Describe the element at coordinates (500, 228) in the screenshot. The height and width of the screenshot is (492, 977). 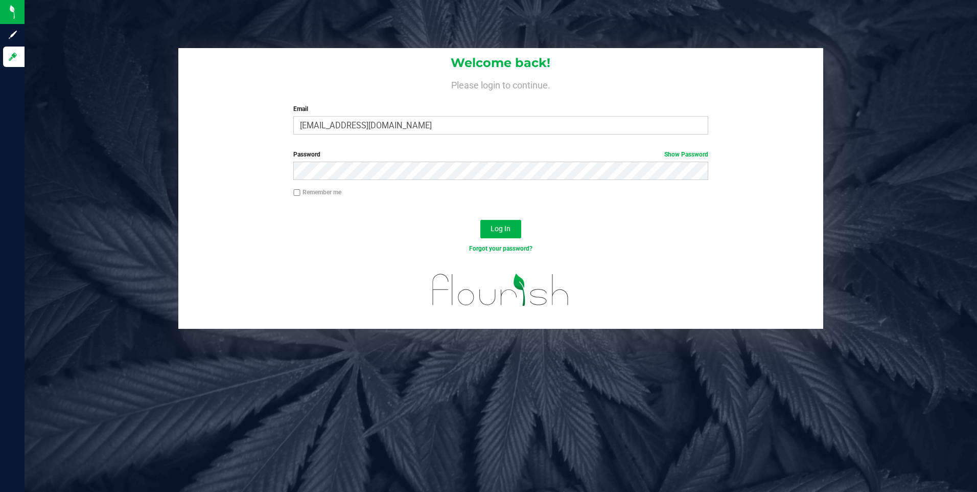
I see `span: Log In` at that location.